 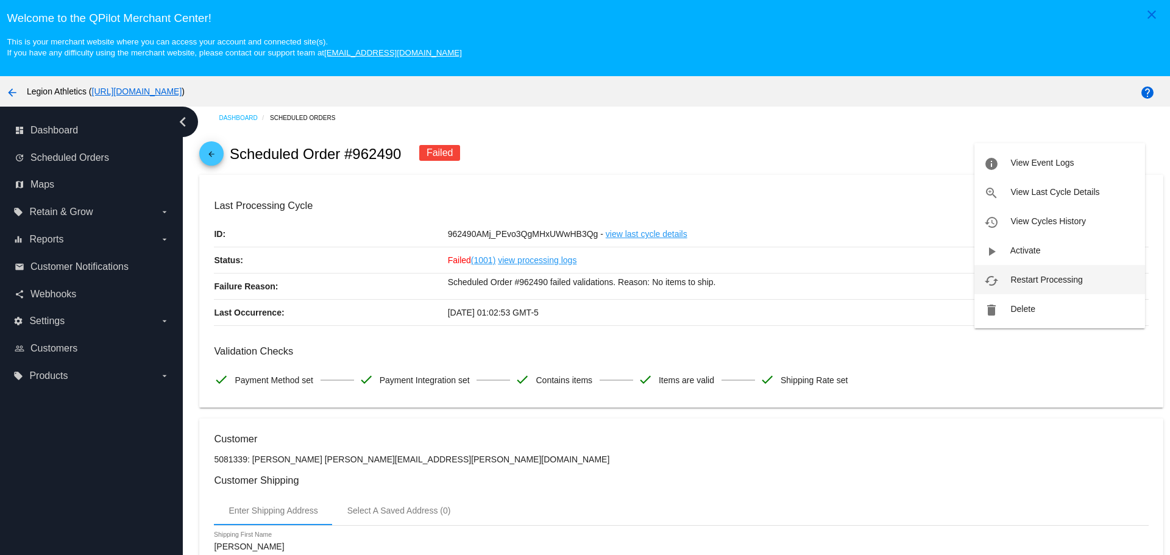 I want to click on mat-icon: info, so click(x=992, y=164).